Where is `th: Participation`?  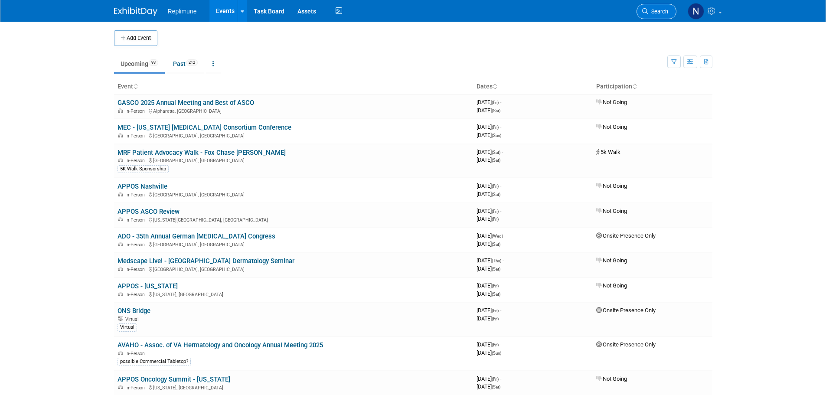 th: Participation is located at coordinates (652, 87).